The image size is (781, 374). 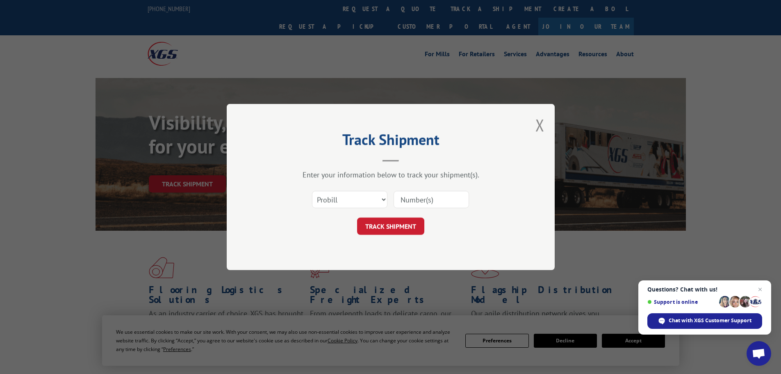 What do you see at coordinates (391, 226) in the screenshot?
I see `button: TRACK SHIPMENT` at bounding box center [391, 226].